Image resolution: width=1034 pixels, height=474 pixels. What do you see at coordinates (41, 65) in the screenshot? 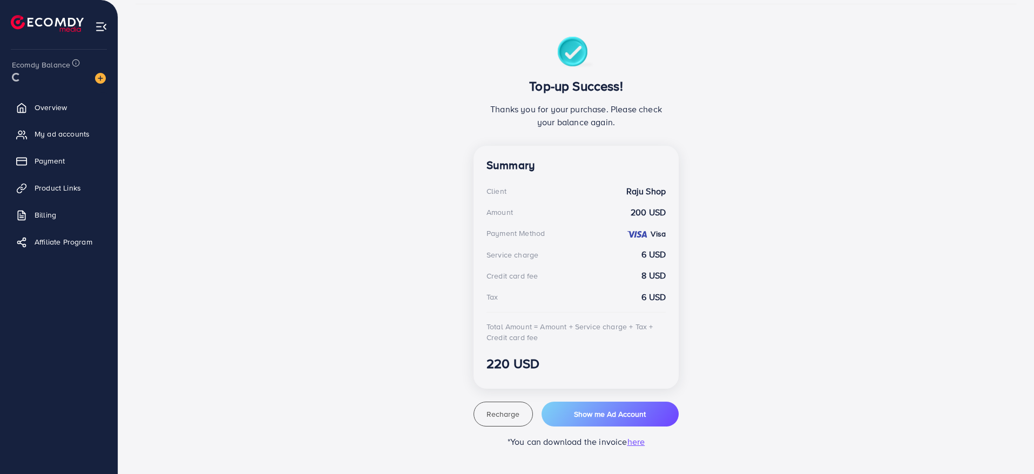
I see `span: Ecomdy Balance` at bounding box center [41, 65].